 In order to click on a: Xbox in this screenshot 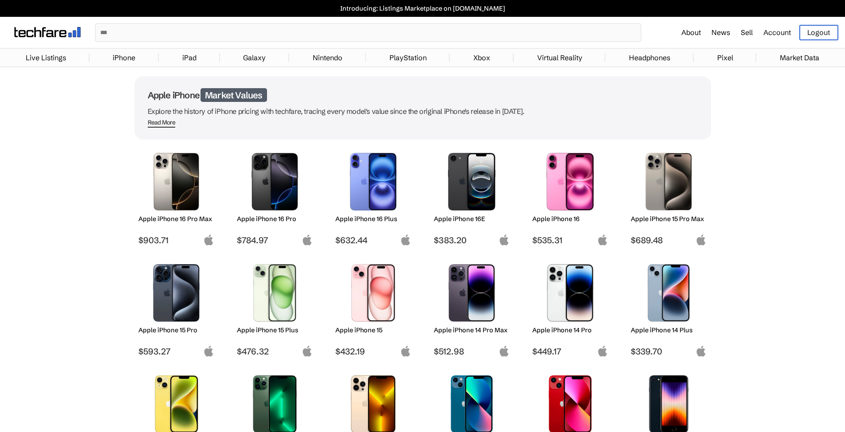, I will do `click(482, 58)`.